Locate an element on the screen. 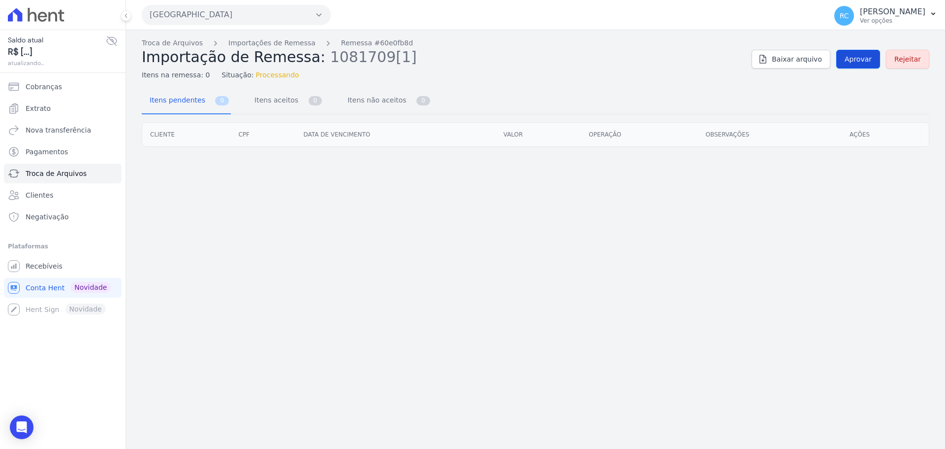 Image resolution: width=945 pixels, height=449 pixels. span: Itens na remessa: 0 is located at coordinates (176, 75).